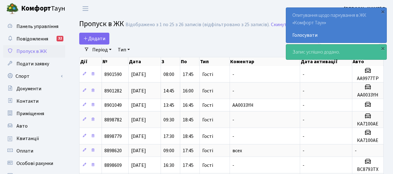 Image resolution: width=393 pixels, height=174 pixels. Describe the element at coordinates (243, 105) in the screenshot. I see `span: AA0033YH` at that location.